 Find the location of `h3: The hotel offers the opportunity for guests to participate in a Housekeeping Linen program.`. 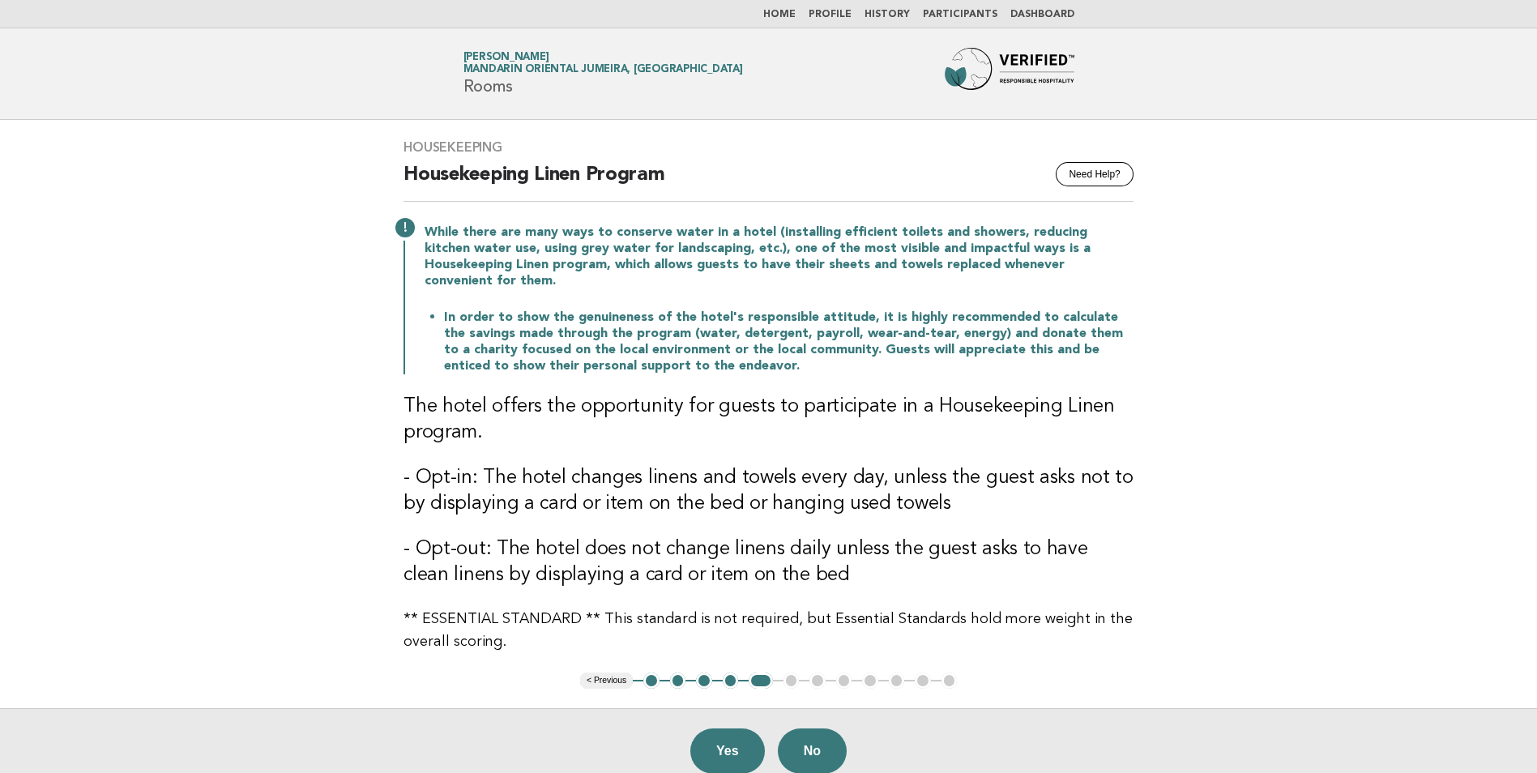

h3: The hotel offers the opportunity for guests to participate in a Housekeeping Linen program. is located at coordinates (768, 420).